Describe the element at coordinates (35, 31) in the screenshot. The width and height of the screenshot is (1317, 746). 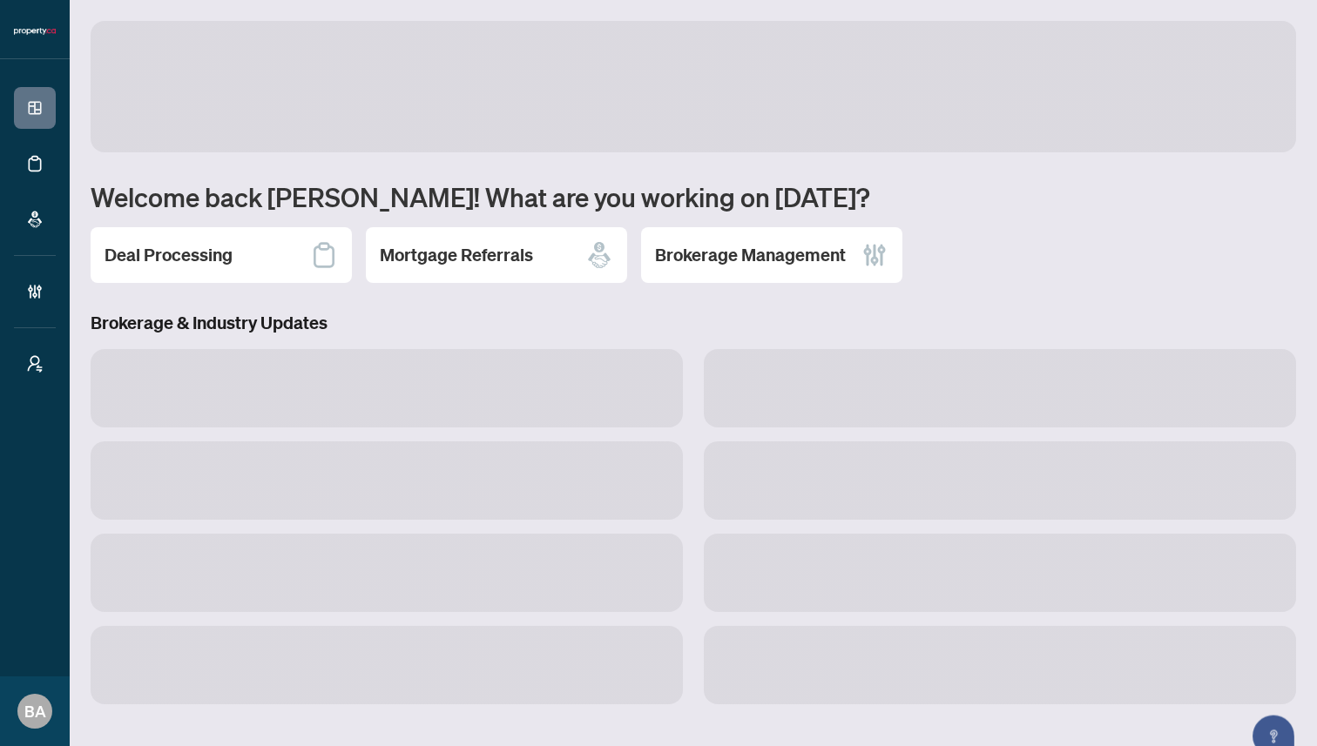
I see `img: logo` at that location.